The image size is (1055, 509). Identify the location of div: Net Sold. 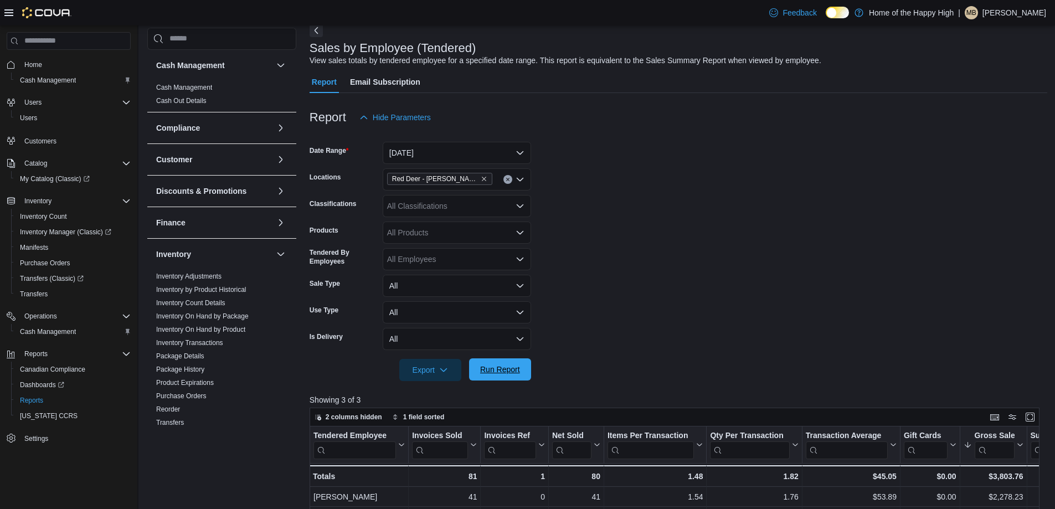
(571, 445).